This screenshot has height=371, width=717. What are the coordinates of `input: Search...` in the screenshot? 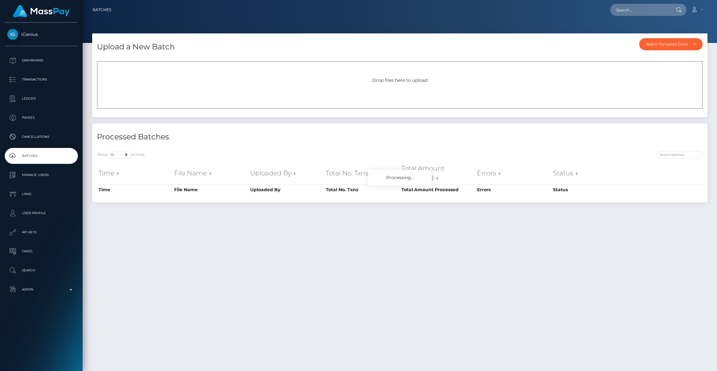 It's located at (640, 10).